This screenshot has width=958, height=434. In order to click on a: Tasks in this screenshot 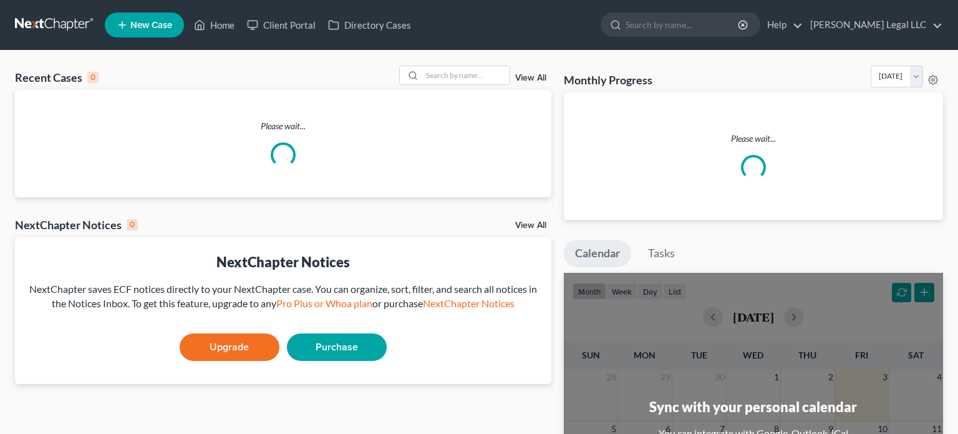, I will do `click(661, 253)`.